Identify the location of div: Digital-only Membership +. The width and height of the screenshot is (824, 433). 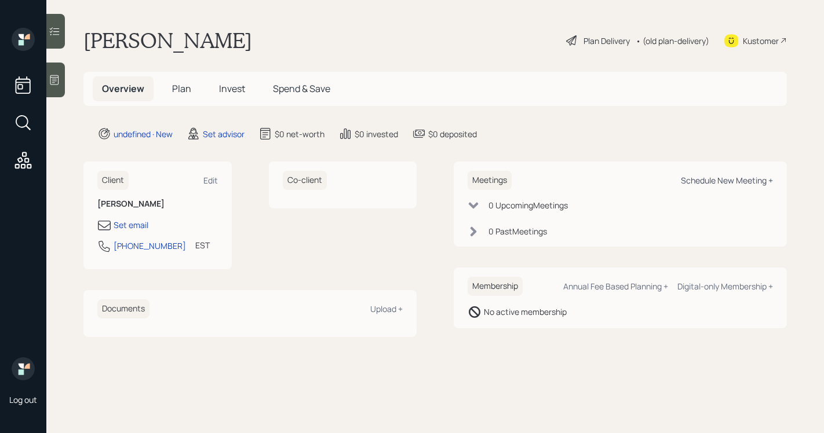
(725, 286).